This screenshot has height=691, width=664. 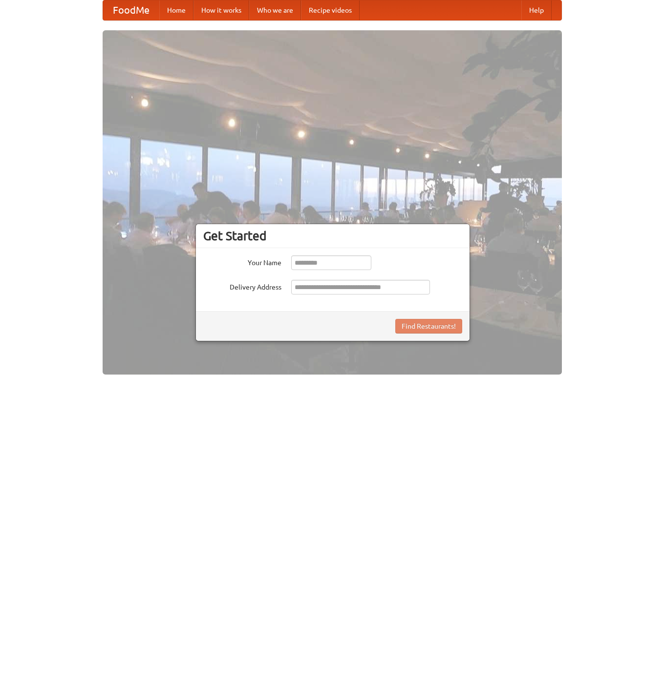 What do you see at coordinates (131, 10) in the screenshot?
I see `a: FoodMe` at bounding box center [131, 10].